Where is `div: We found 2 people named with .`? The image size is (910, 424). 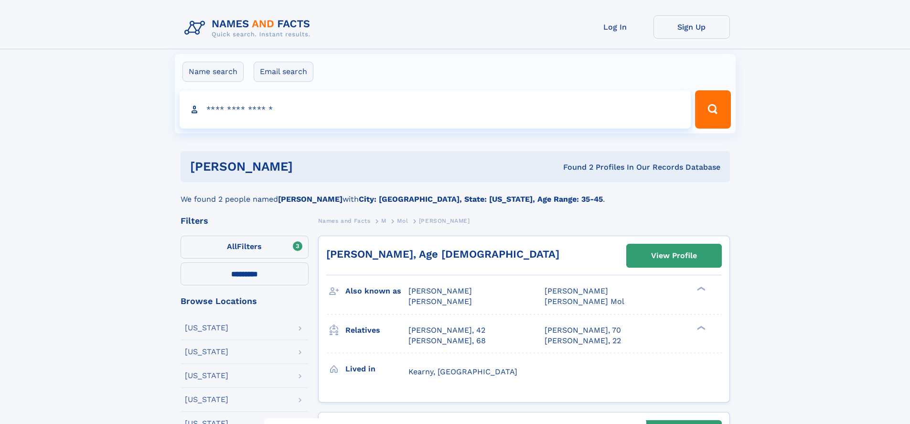
div: We found 2 people named with . is located at coordinates (455, 193).